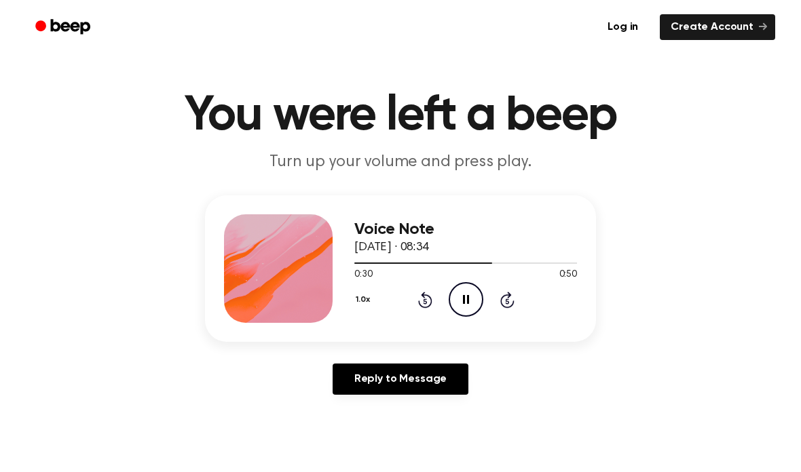 The width and height of the screenshot is (801, 472). What do you see at coordinates (363, 275) in the screenshot?
I see `span: 0:30` at bounding box center [363, 275].